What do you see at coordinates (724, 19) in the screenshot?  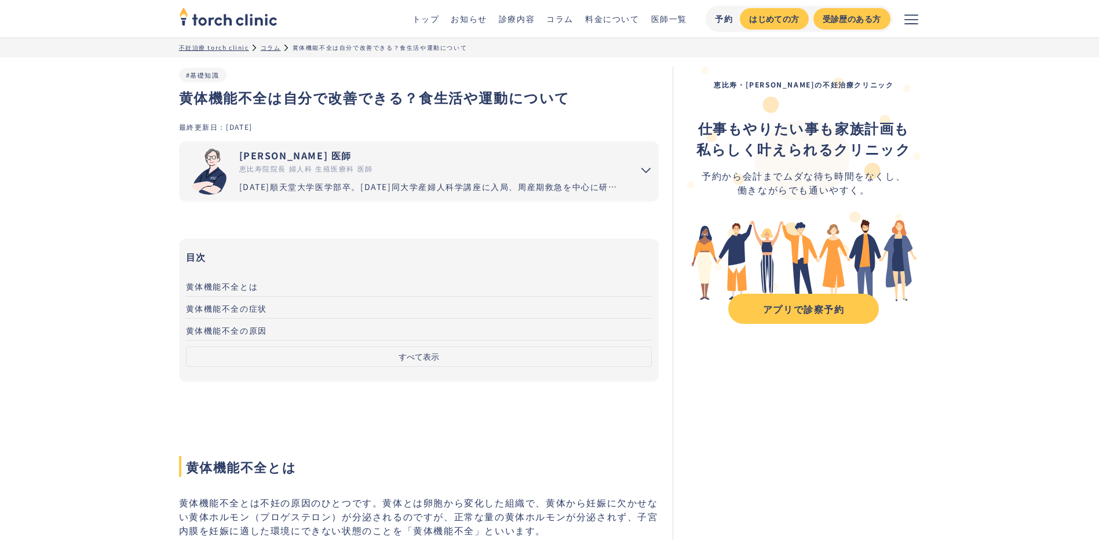 I see `div: 予約` at bounding box center [724, 19].